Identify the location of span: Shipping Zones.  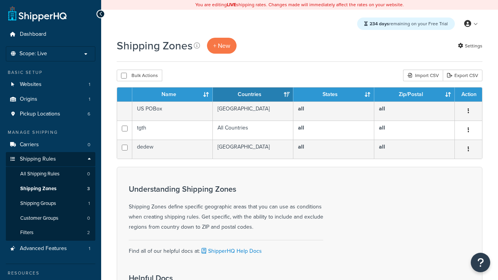
(38, 189).